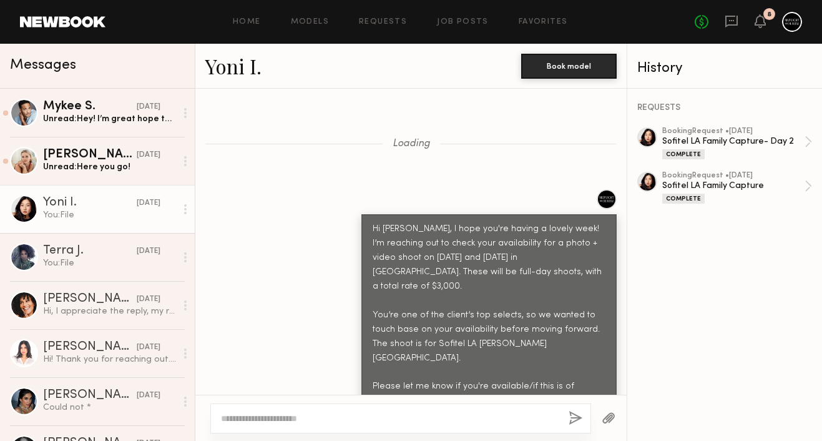 This screenshot has width=822, height=441. What do you see at coordinates (734, 141) in the screenshot?
I see `div: Sofitel LA Family Capture- Day 2` at bounding box center [734, 141].